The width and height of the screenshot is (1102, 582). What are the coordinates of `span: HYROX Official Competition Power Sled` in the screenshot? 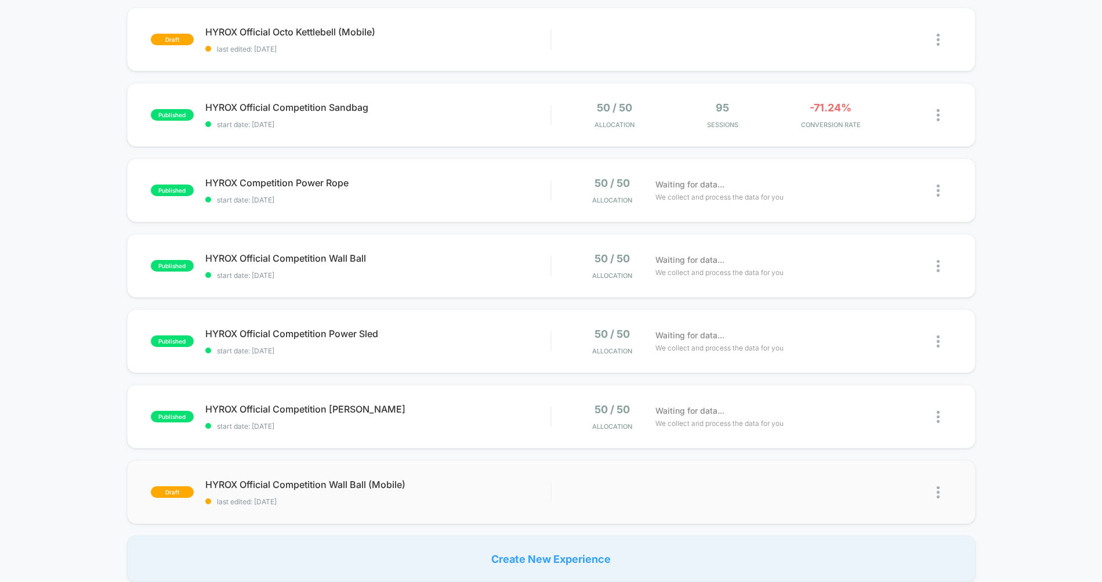 It's located at (378, 334).